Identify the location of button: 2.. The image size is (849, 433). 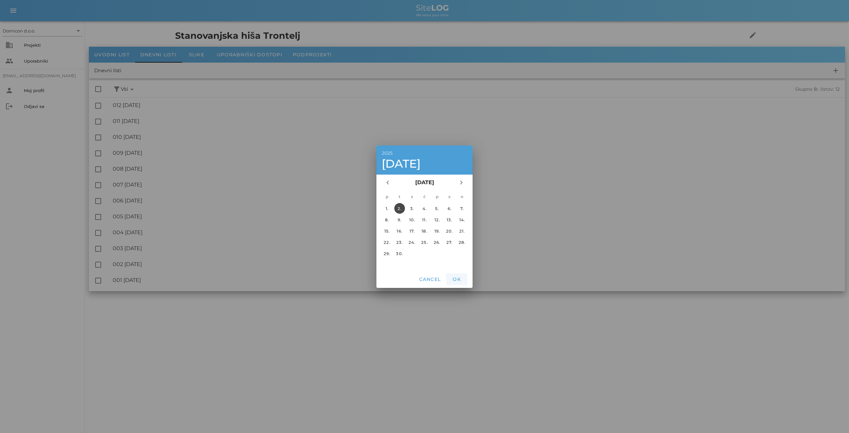
(400, 209).